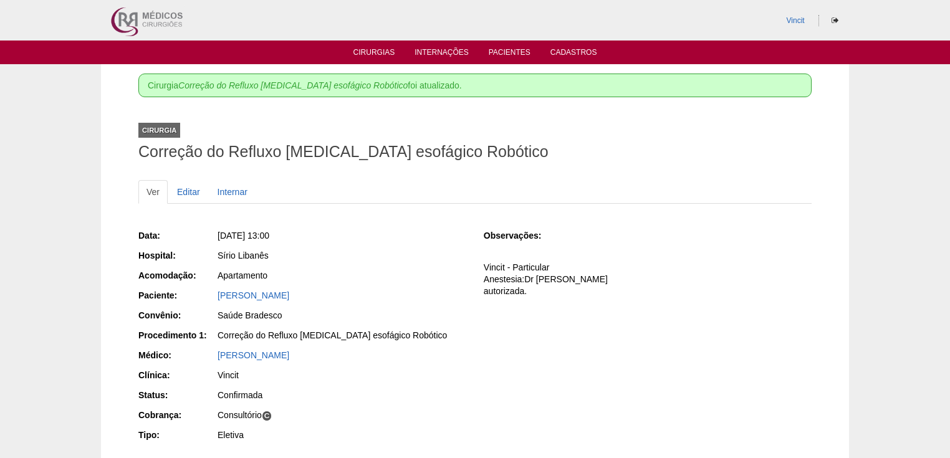 Image resolution: width=950 pixels, height=458 pixels. What do you see at coordinates (509, 54) in the screenshot?
I see `a: Pacientes` at bounding box center [509, 54].